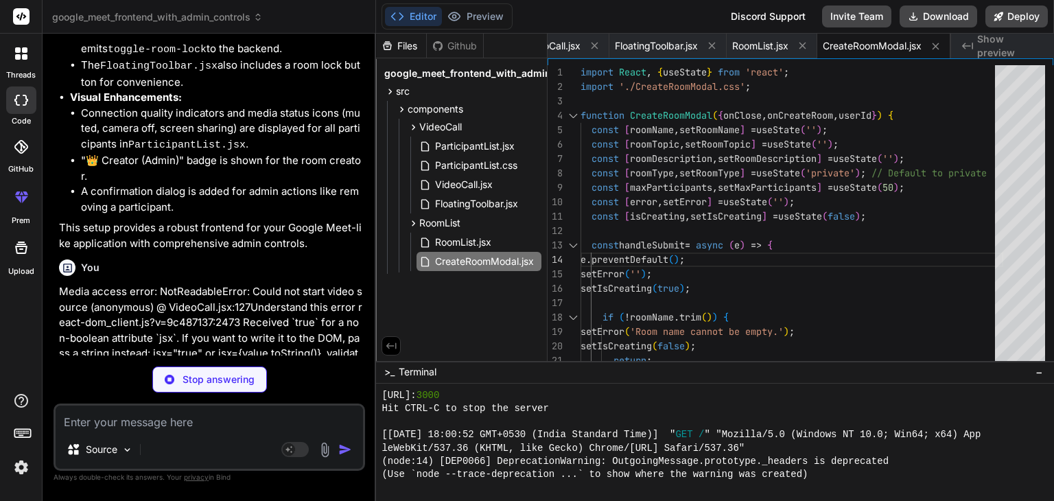 Image resolution: width=1054 pixels, height=501 pixels. Describe the element at coordinates (428, 395) in the screenshot. I see `span: 3000` at that location.